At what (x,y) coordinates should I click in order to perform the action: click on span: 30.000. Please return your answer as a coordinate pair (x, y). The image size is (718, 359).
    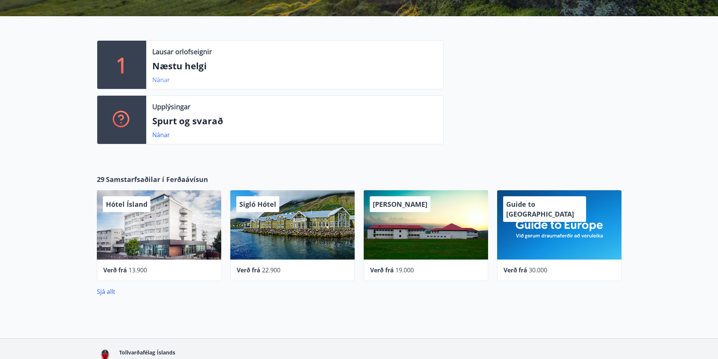
    Looking at the image, I should click on (538, 270).